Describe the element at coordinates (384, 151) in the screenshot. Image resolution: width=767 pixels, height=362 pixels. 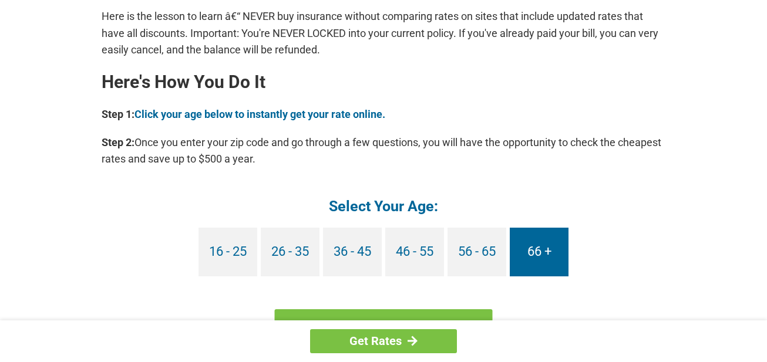
I see `p: Once you enter your zip code and go through a few questions, you will have the opportunity to che...` at that location.